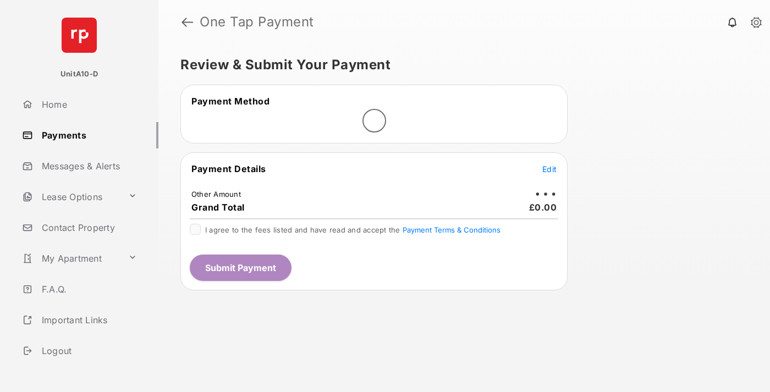 Image resolution: width=770 pixels, height=392 pixels. Describe the element at coordinates (88, 228) in the screenshot. I see `a: Contact Property` at that location.